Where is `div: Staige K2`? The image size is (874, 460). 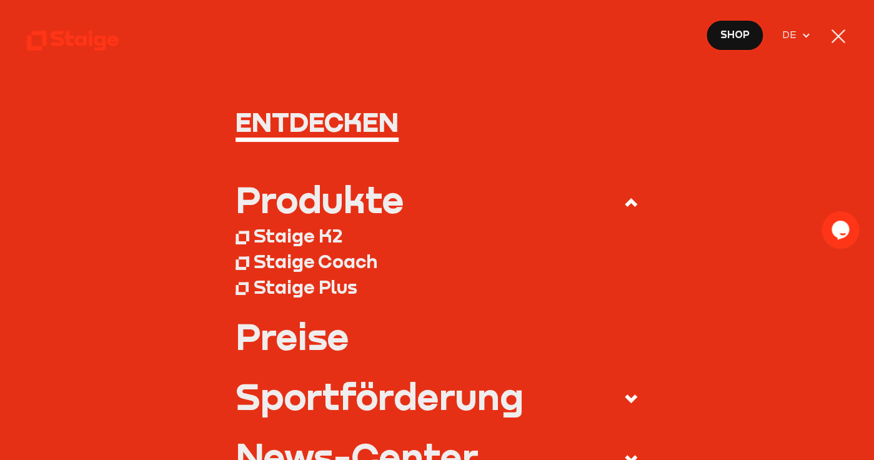
div: Staige K2 is located at coordinates (298, 235).